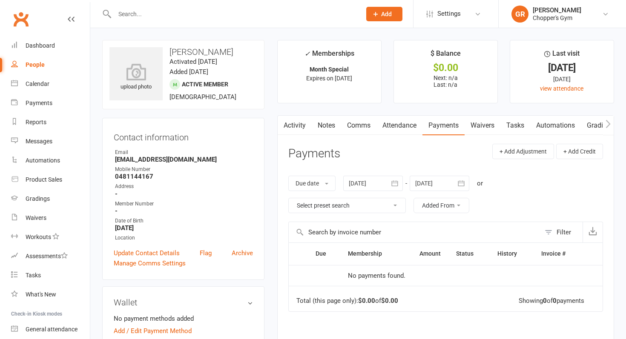  What do you see at coordinates (50, 141) in the screenshot?
I see `a: Messages` at bounding box center [50, 141].